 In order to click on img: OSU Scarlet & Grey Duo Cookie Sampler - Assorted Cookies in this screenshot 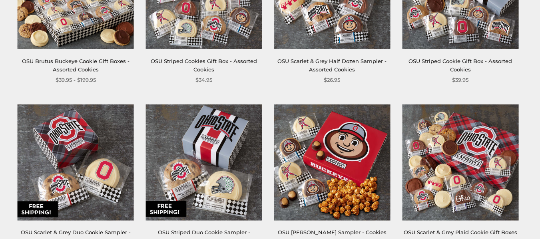, I will do `click(76, 162)`.